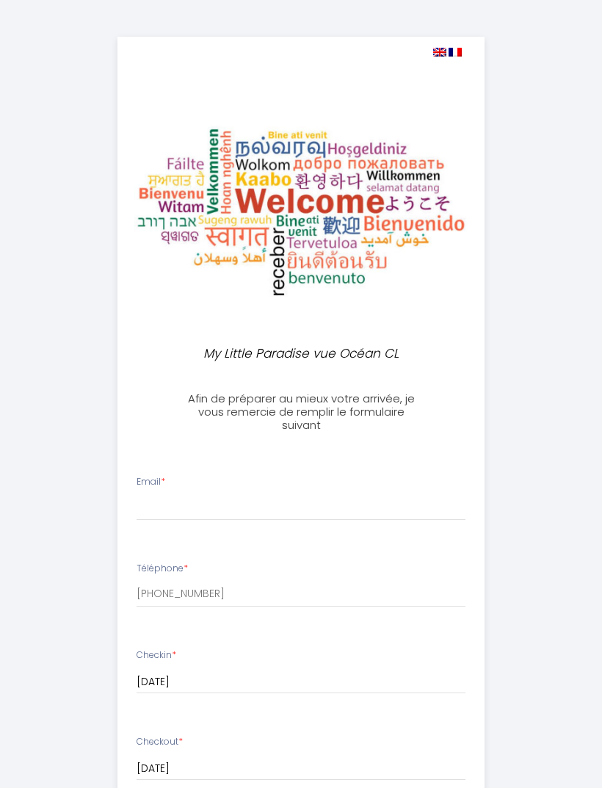 Image resolution: width=602 pixels, height=788 pixels. Describe the element at coordinates (455, 52) in the screenshot. I see `img: fr.png` at that location.